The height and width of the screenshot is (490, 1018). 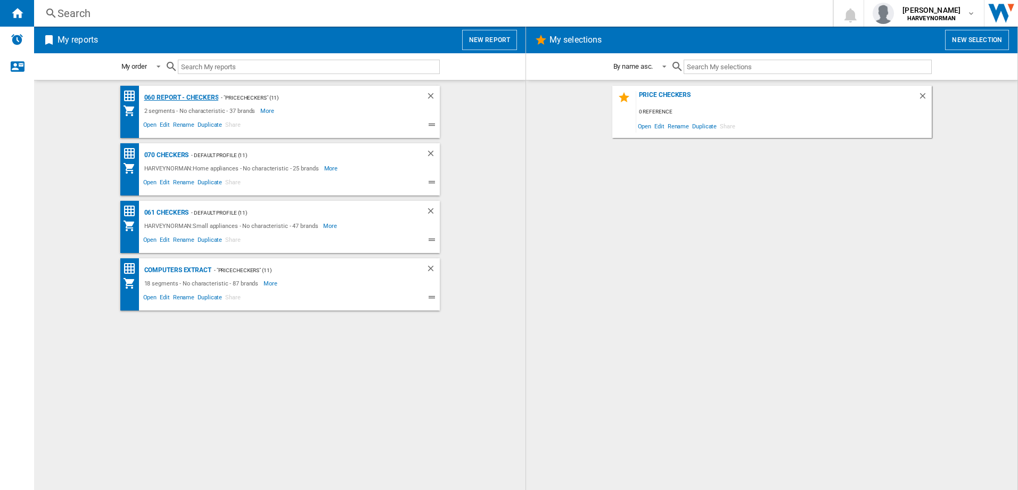 What do you see at coordinates (165, 155) in the screenshot?
I see `div: 070 Checkers` at bounding box center [165, 155].